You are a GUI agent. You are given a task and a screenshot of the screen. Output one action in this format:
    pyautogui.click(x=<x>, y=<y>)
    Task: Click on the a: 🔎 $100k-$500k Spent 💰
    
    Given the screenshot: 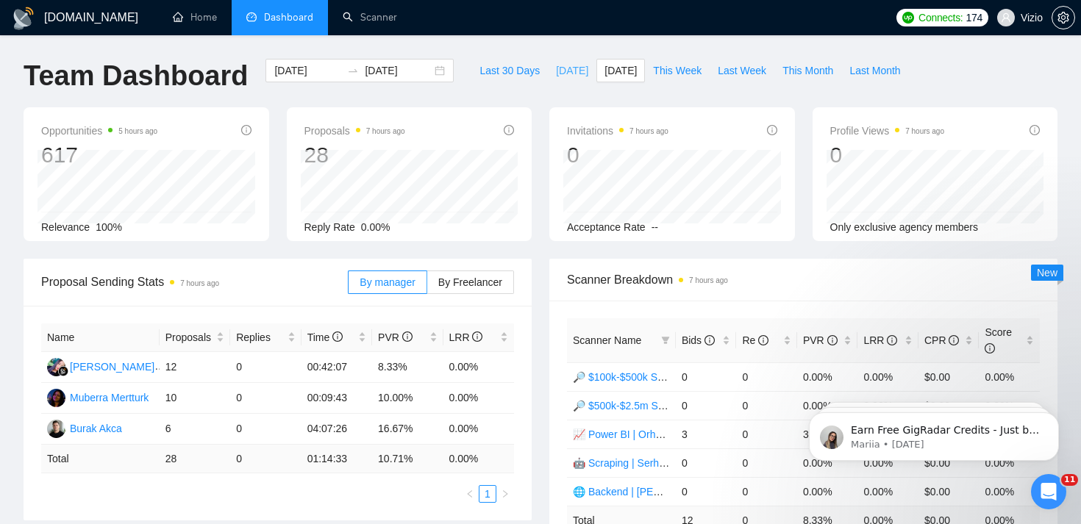 What is the action you would take?
    pyautogui.click(x=632, y=377)
    